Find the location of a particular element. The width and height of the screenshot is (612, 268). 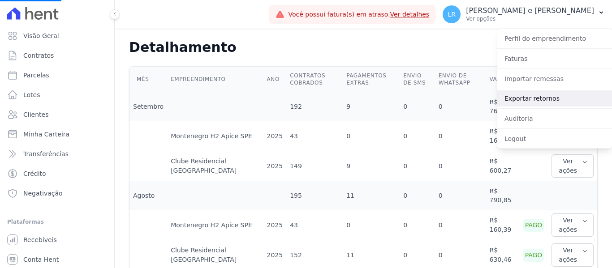

th: Mês is located at coordinates (148, 79).